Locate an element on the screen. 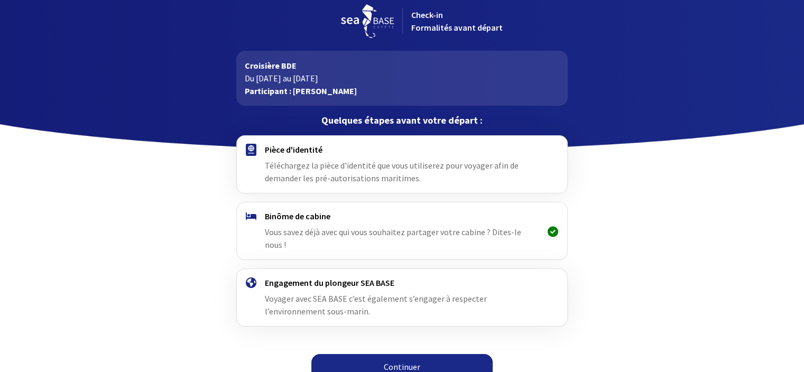 The image size is (804, 372). span: Voyager avec SEA BASE c’est également s’engager à respecter l’environnement sous-marin. is located at coordinates (376, 305).